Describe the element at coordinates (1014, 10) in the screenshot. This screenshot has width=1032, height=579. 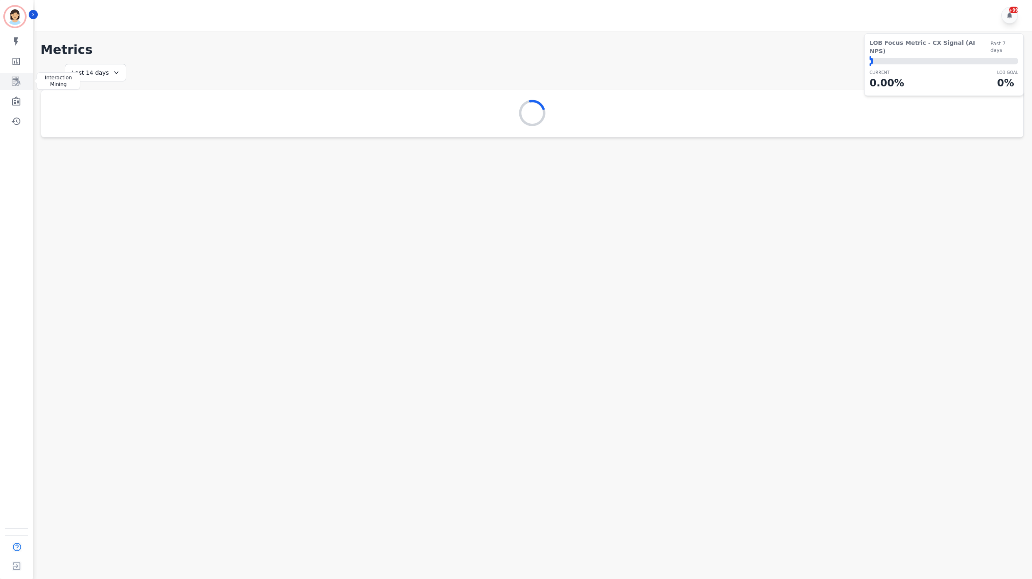
I see `div: +99` at that location.